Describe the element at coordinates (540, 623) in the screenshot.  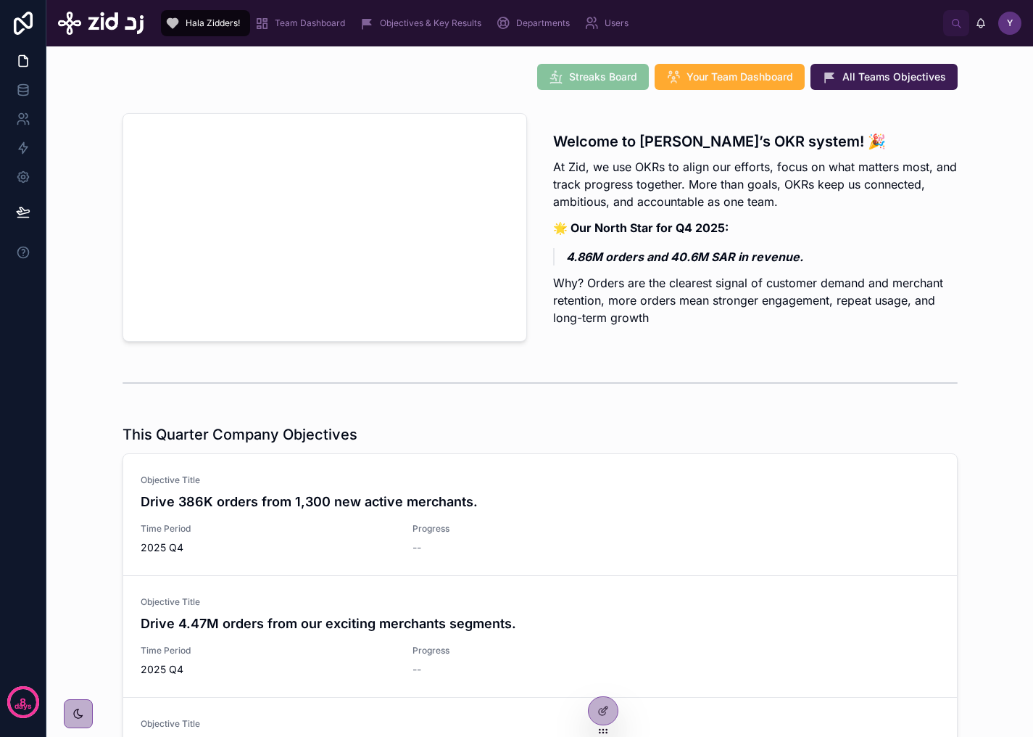
I see `h4: Drive 4.47M orders from our exciting merchants segments.` at that location.